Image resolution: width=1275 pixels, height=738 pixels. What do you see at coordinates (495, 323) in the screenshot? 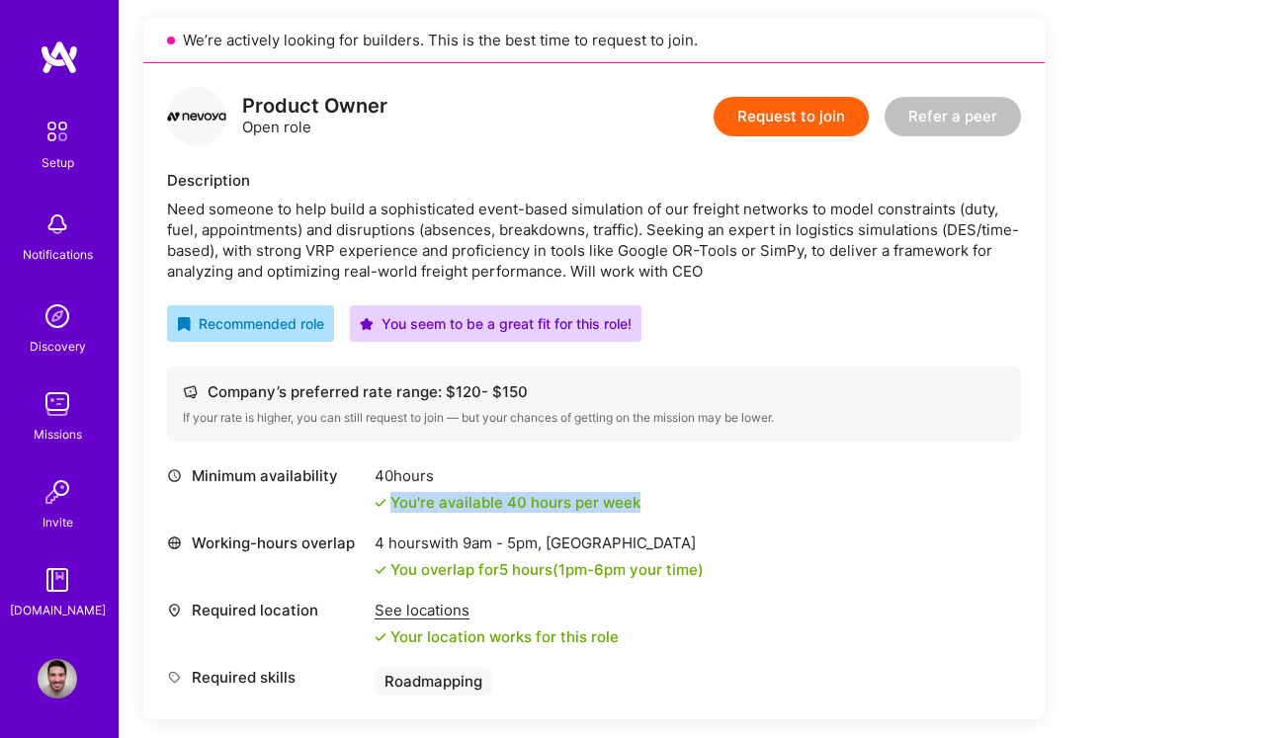
I see `div: You seem to be a great fit for this role!` at bounding box center [495, 323].